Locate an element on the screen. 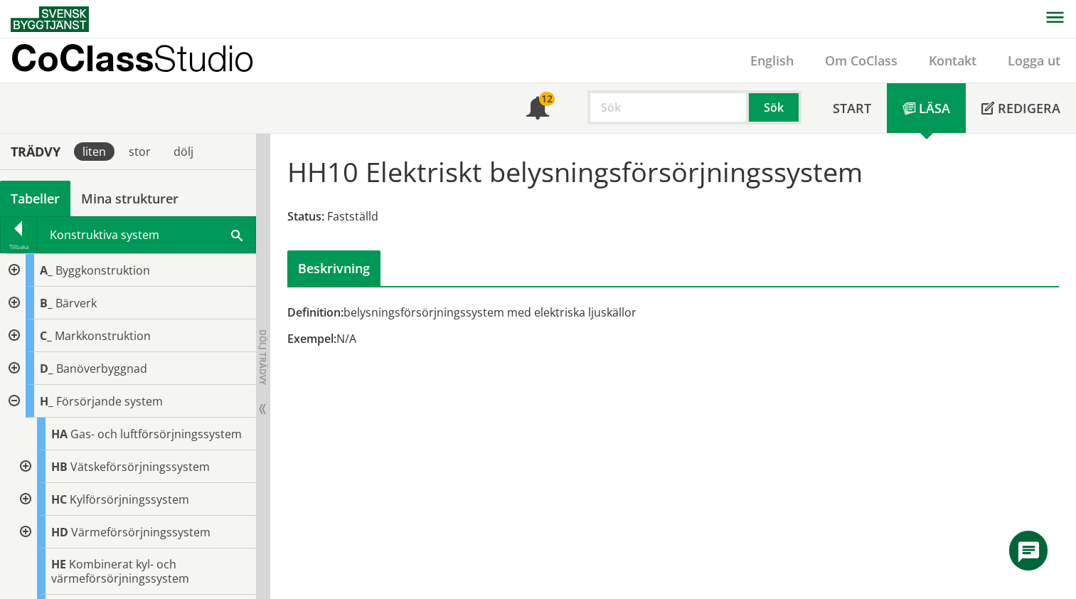 The height and width of the screenshot is (599, 1076). div: 12 is located at coordinates (547, 99).